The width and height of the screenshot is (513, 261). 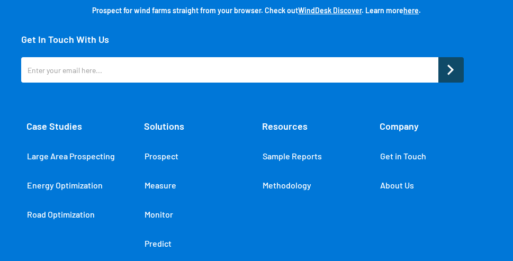 I want to click on div: Case Studies, so click(x=54, y=126).